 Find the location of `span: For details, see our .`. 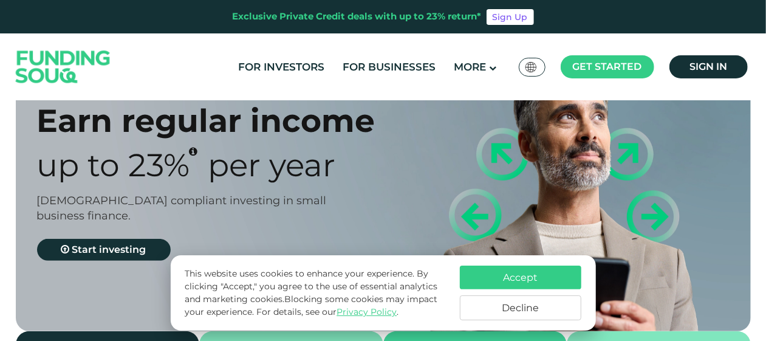

span: For details, see our . is located at coordinates (327, 312).